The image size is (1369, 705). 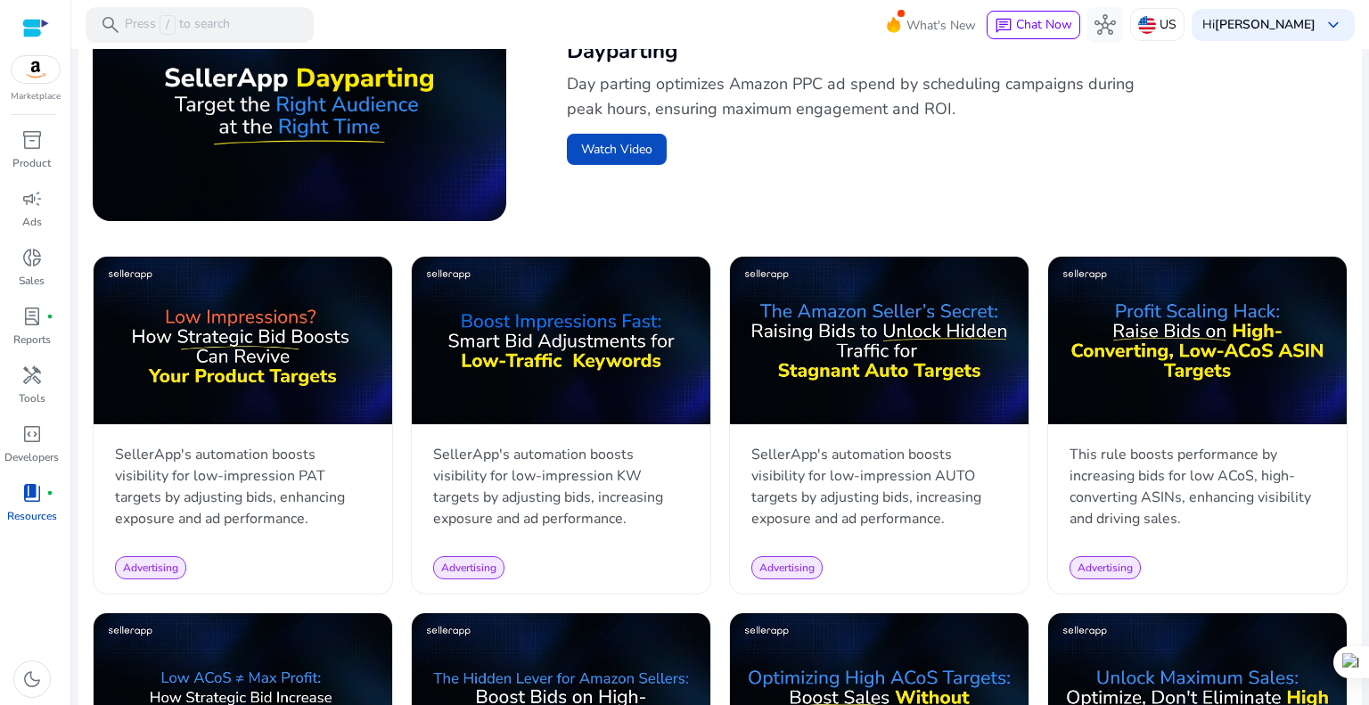 What do you see at coordinates (32, 258) in the screenshot?
I see `span: donut_small` at bounding box center [32, 258].